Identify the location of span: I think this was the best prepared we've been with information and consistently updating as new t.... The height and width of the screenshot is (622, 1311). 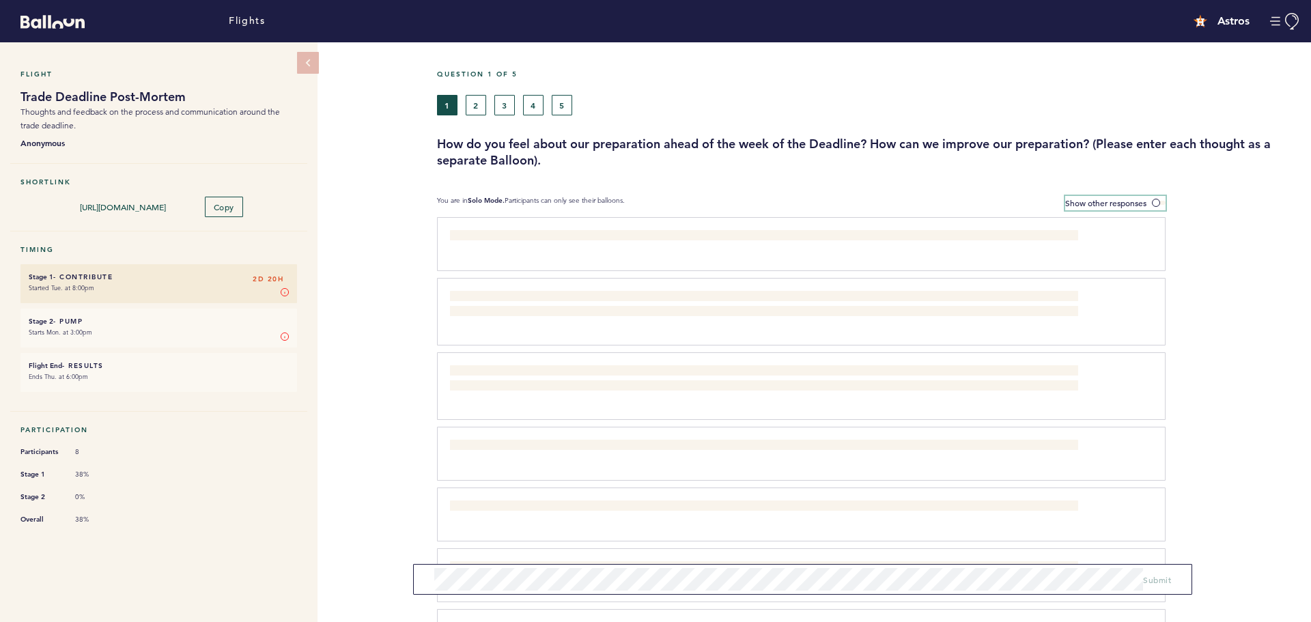
(657, 507).